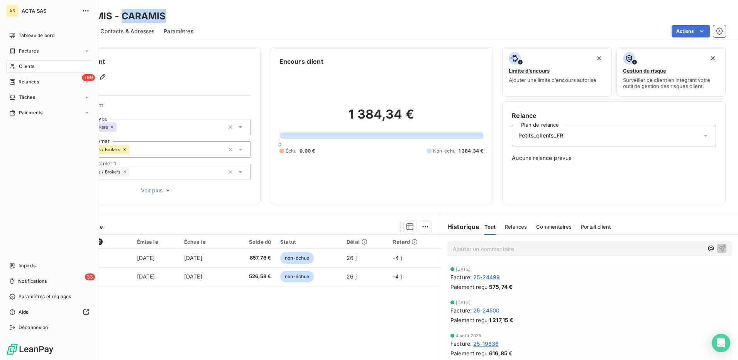 This screenshot has width=738, height=360. What do you see at coordinates (251, 258) in the screenshot?
I see `span: 857,76 €` at bounding box center [251, 258].